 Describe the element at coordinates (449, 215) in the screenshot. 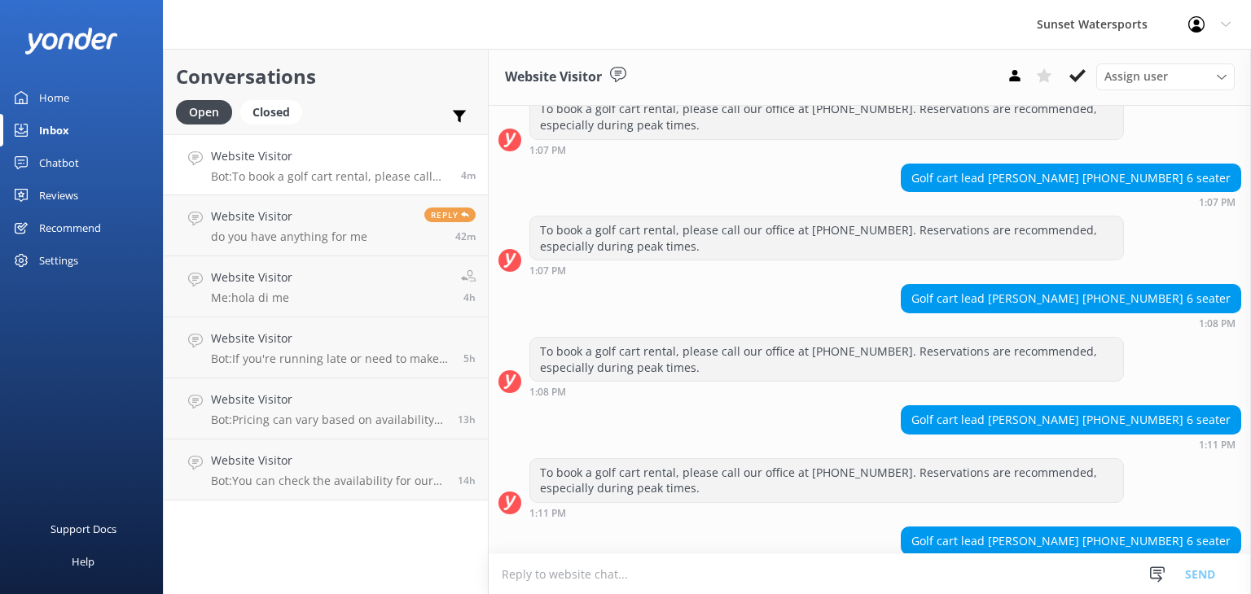

I see `span: Reply` at that location.